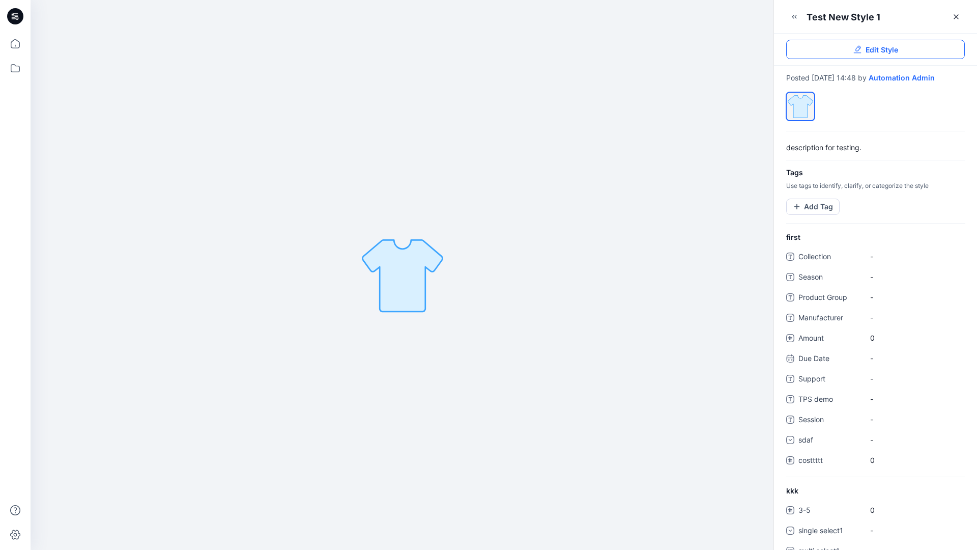 The height and width of the screenshot is (550, 977). I want to click on div: Colorway 1, so click(801, 106).